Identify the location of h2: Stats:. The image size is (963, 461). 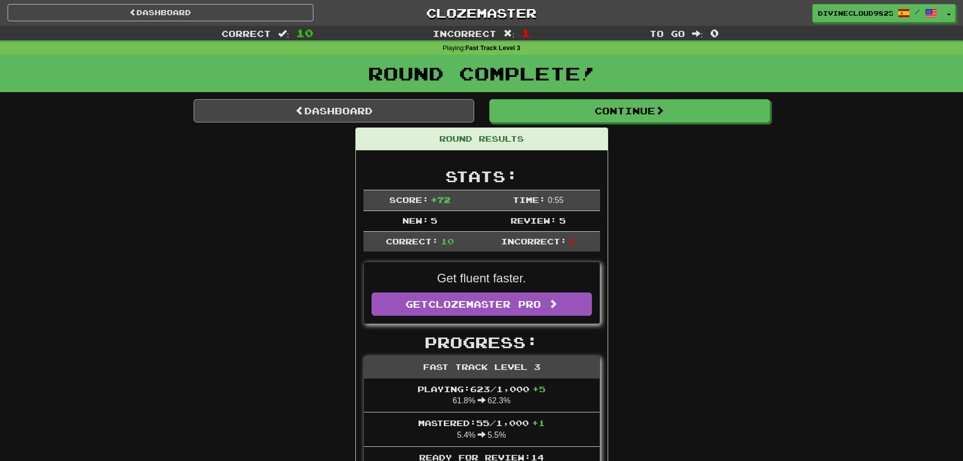
(482, 176).